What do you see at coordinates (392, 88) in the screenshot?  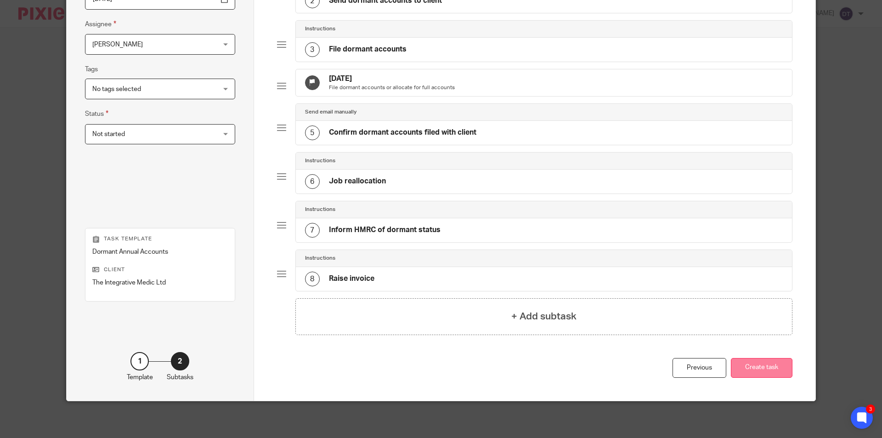 I see `p: File dormant accounts or allocate for full accounts` at bounding box center [392, 88].